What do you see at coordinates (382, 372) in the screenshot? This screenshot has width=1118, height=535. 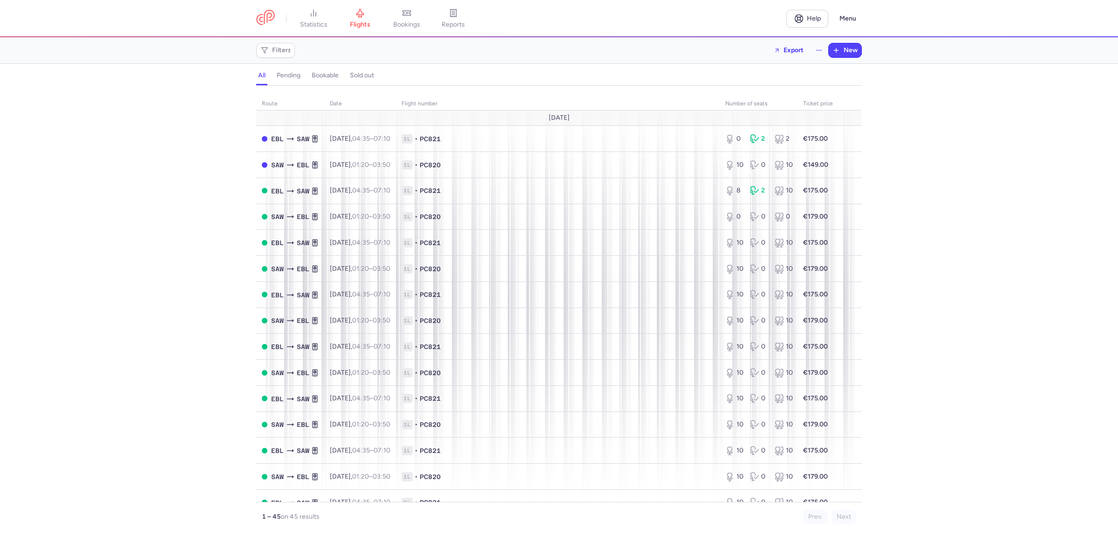 I see `time: 03:50` at bounding box center [382, 372].